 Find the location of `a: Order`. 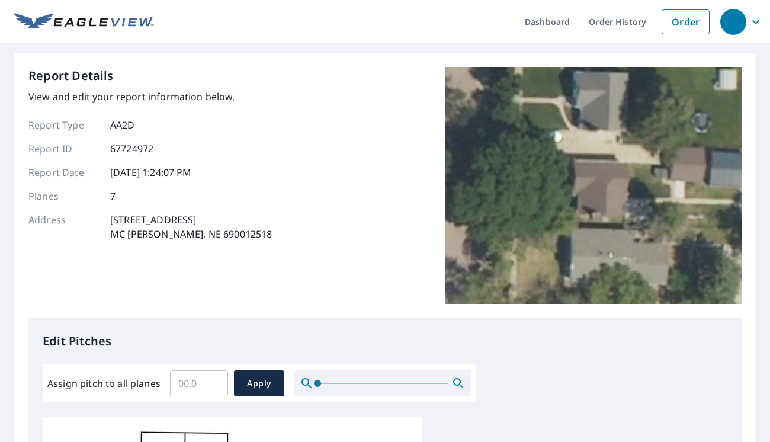

a: Order is located at coordinates (685, 22).